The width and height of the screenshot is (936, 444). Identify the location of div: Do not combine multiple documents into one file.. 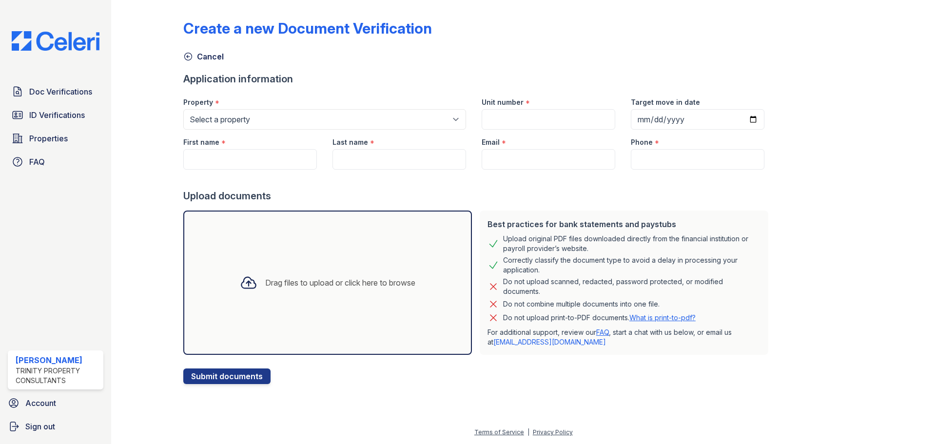
(581, 304).